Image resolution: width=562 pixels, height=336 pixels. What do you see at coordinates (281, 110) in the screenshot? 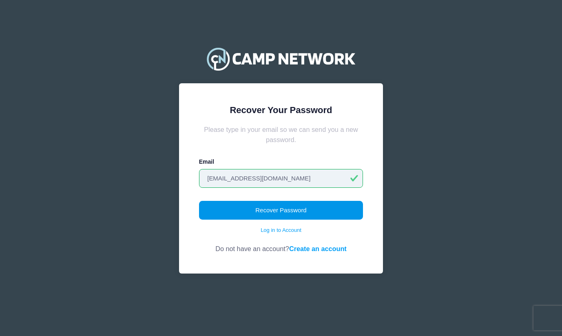
I see `div: Recover Your Password` at bounding box center [281, 110].